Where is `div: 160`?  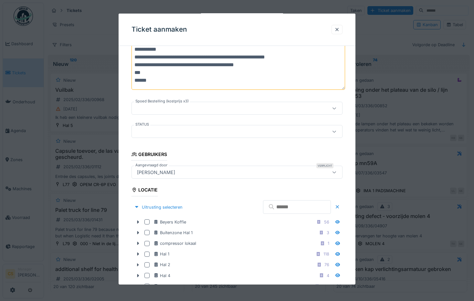 div: 160 is located at coordinates (326, 286).